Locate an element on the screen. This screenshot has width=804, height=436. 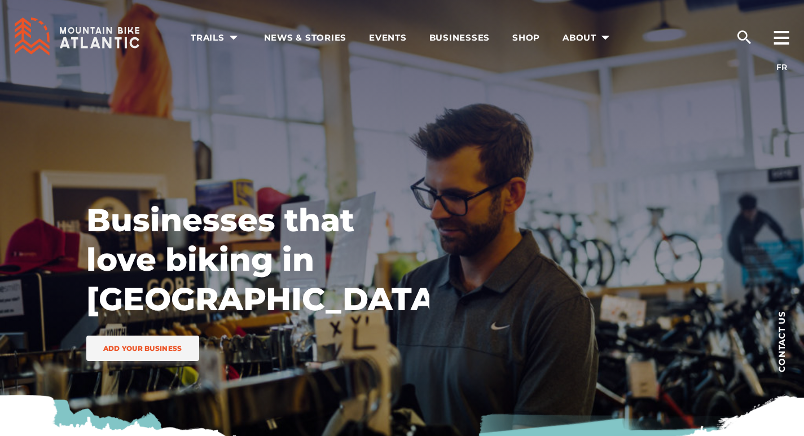
span: Shop is located at coordinates (526, 38).